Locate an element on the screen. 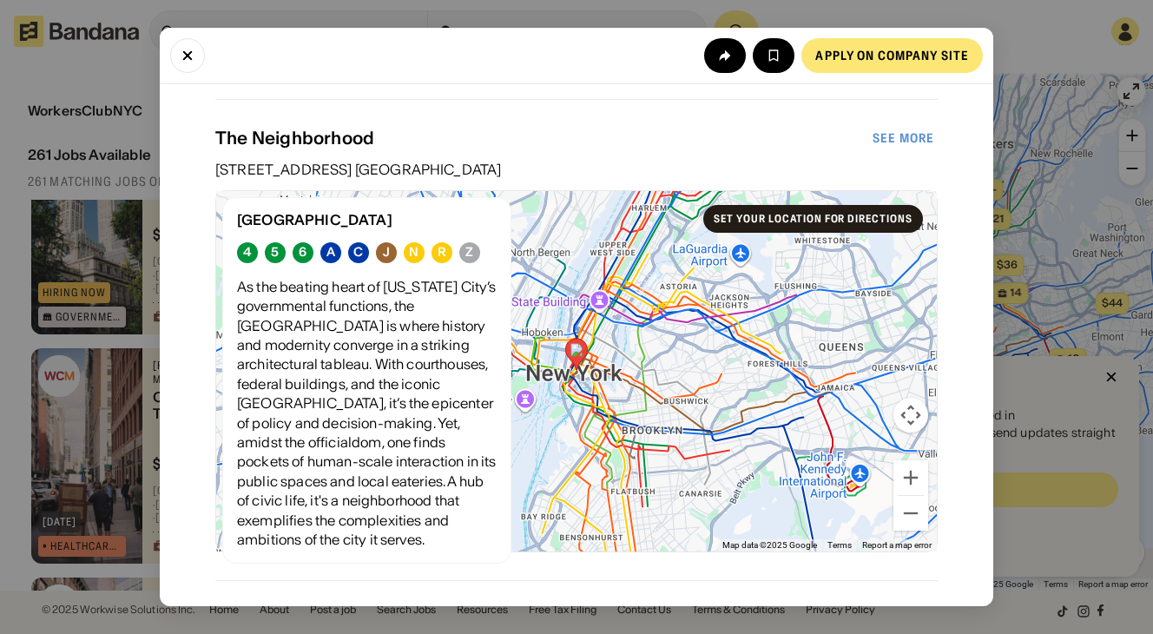 This screenshot has width=1153, height=634. div: C is located at coordinates (358, 252).